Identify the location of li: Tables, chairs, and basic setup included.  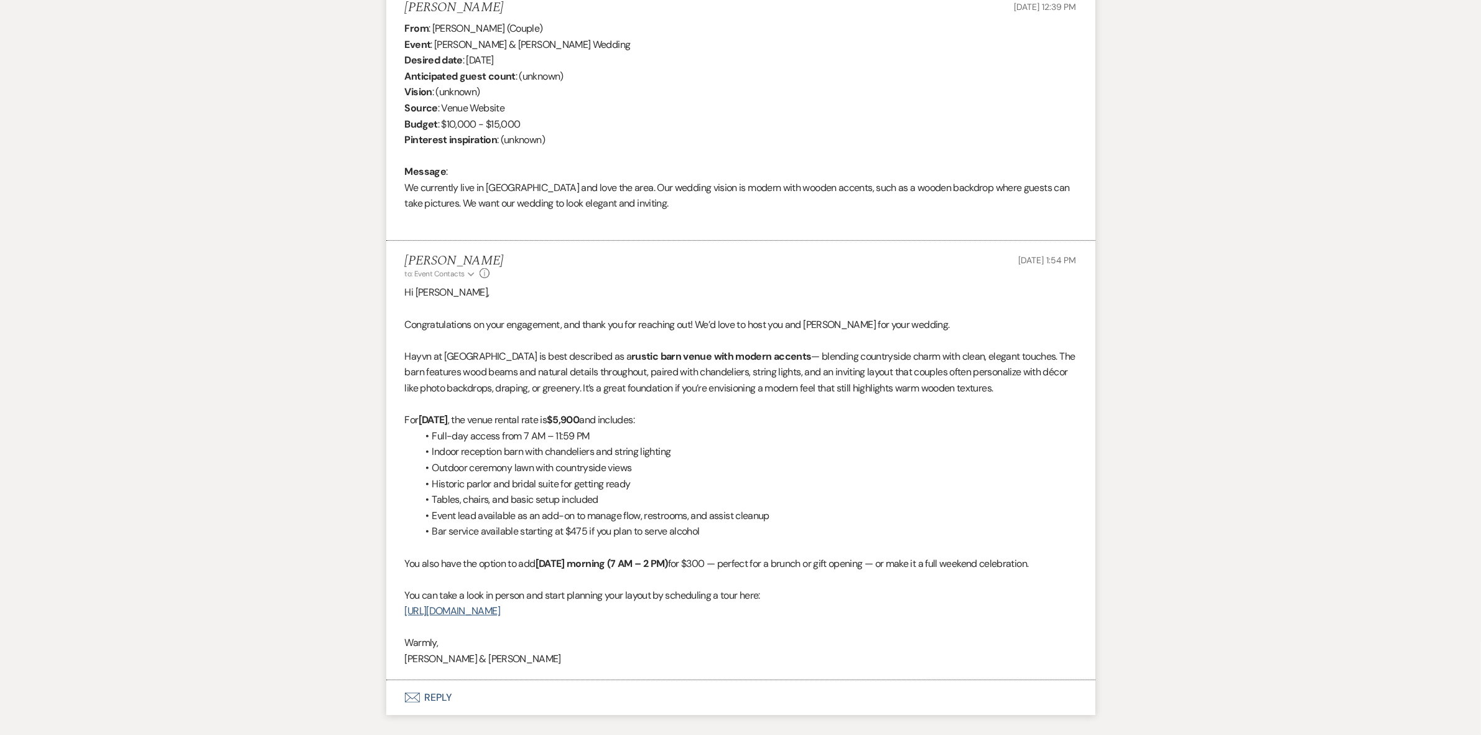
(747, 499).